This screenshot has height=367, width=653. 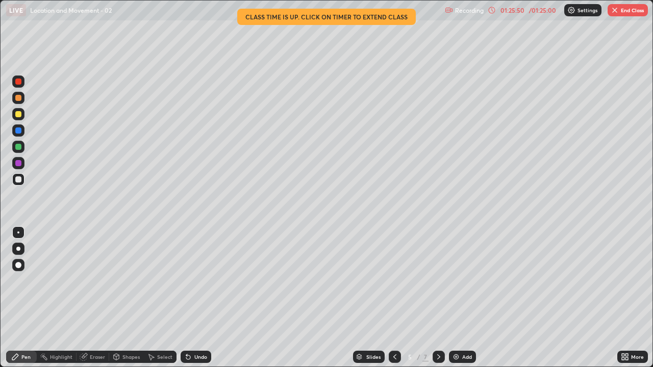 I want to click on p: Settings, so click(x=587, y=10).